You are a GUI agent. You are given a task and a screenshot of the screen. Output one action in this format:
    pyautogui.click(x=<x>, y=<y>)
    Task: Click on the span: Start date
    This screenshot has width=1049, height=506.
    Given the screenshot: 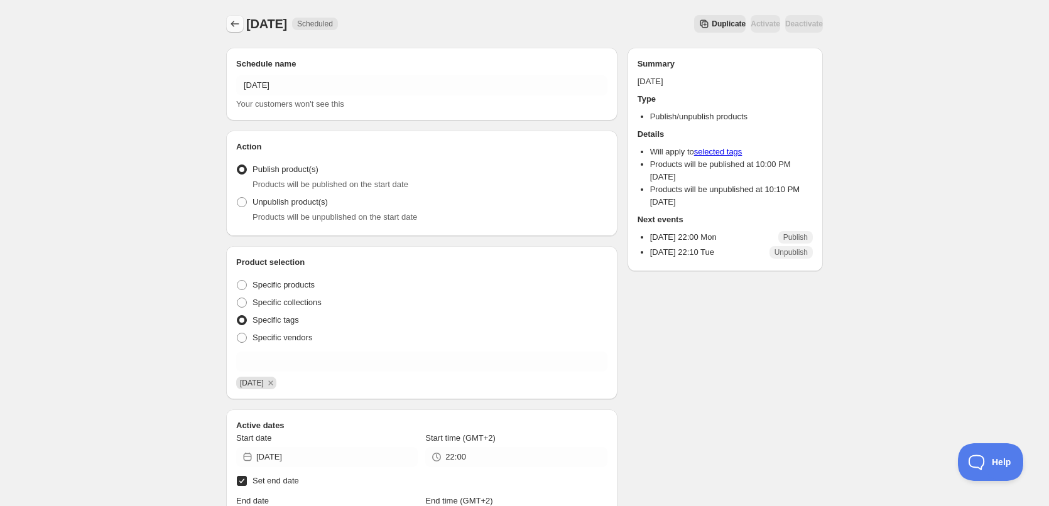 What is the action you would take?
    pyautogui.click(x=254, y=438)
    